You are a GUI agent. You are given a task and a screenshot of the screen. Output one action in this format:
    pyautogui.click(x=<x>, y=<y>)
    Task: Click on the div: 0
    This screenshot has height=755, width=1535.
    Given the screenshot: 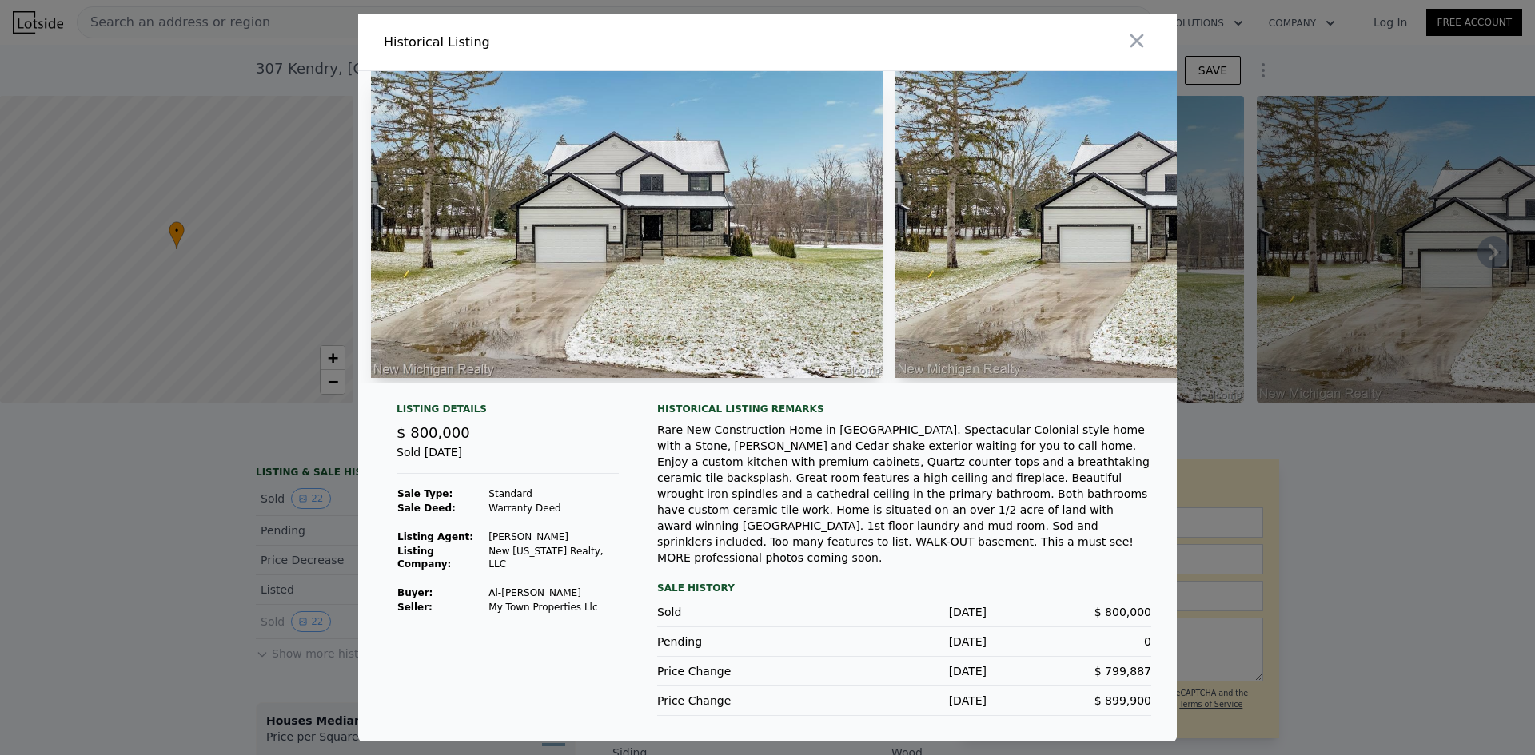 What is the action you would take?
    pyautogui.click(x=1069, y=642)
    